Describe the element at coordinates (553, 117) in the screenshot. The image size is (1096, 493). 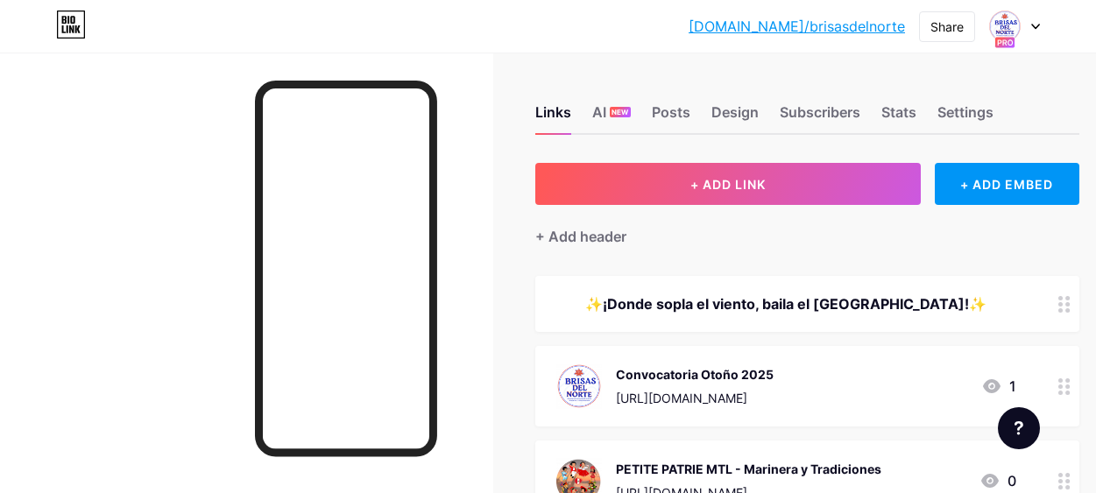
I see `div: Links` at that location.